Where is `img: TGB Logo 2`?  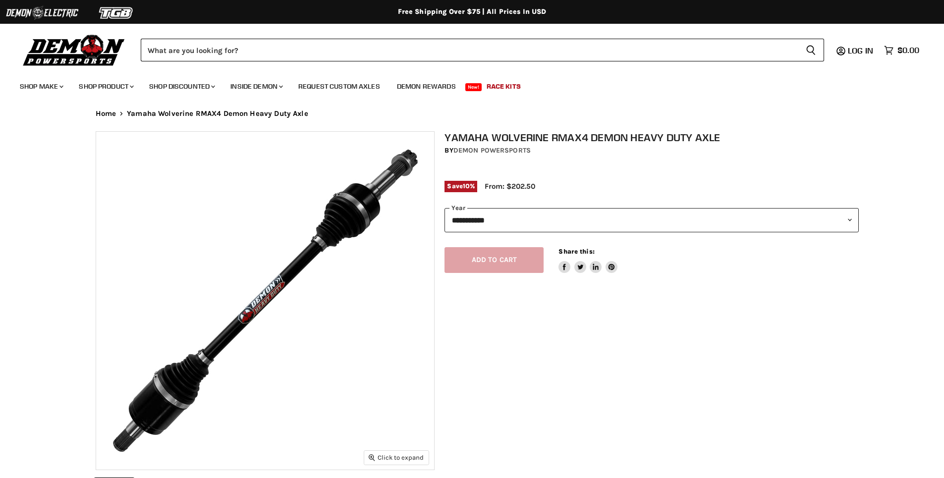 img: TGB Logo 2 is located at coordinates (116, 13).